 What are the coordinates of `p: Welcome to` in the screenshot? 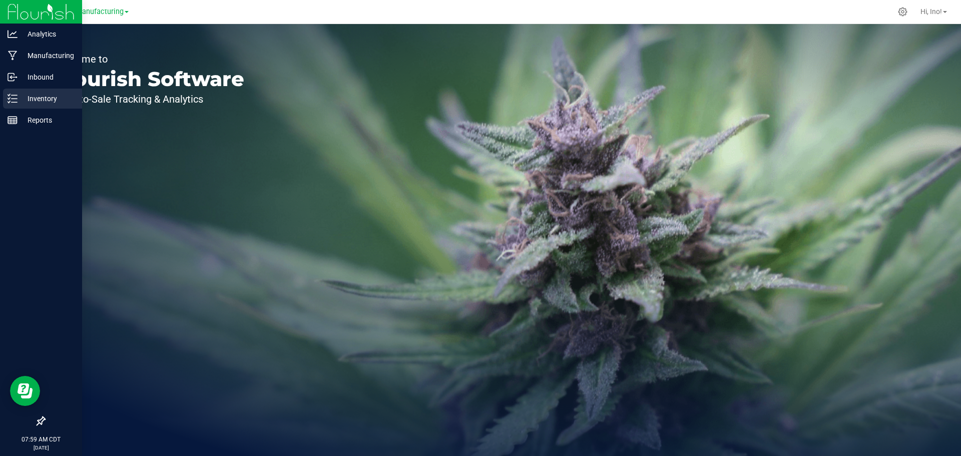 It's located at (149, 59).